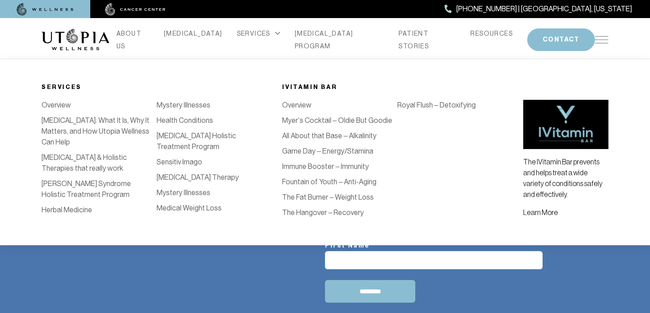  What do you see at coordinates (329, 136) in the screenshot?
I see `a: All About that Base – Alkalinity` at bounding box center [329, 136].